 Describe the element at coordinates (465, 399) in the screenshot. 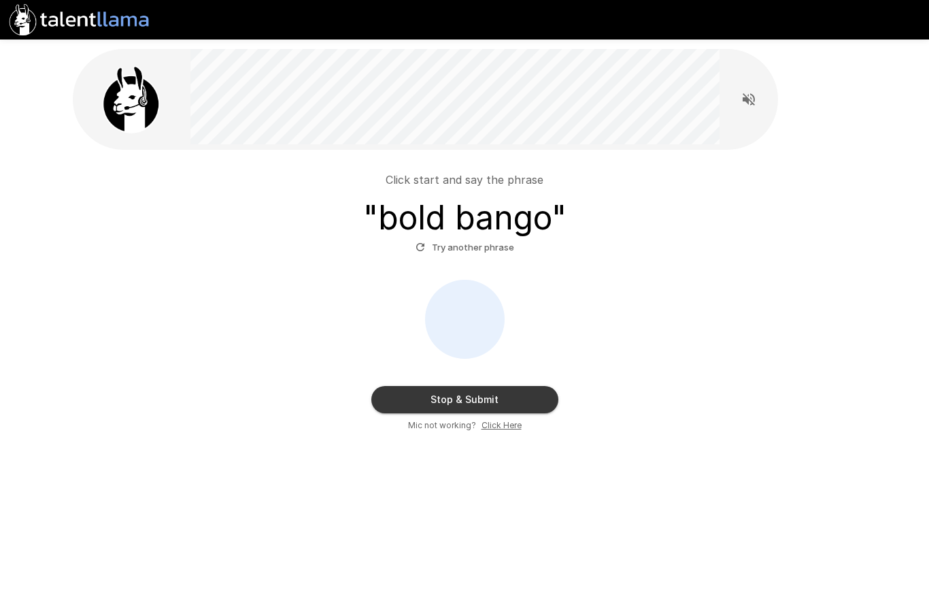

I see `button: Stop & Submit` at that location.